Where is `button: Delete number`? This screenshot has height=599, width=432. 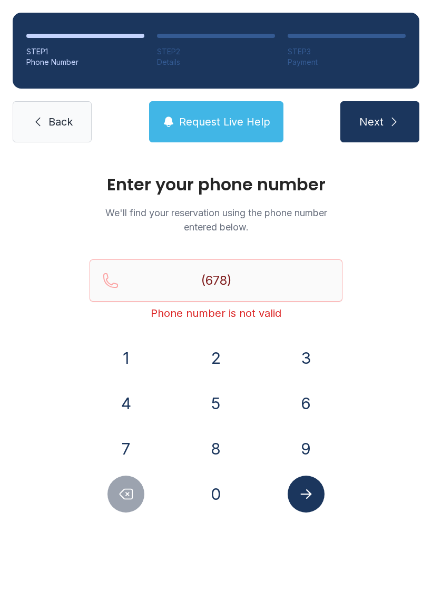 button: Delete number is located at coordinates (126, 494).